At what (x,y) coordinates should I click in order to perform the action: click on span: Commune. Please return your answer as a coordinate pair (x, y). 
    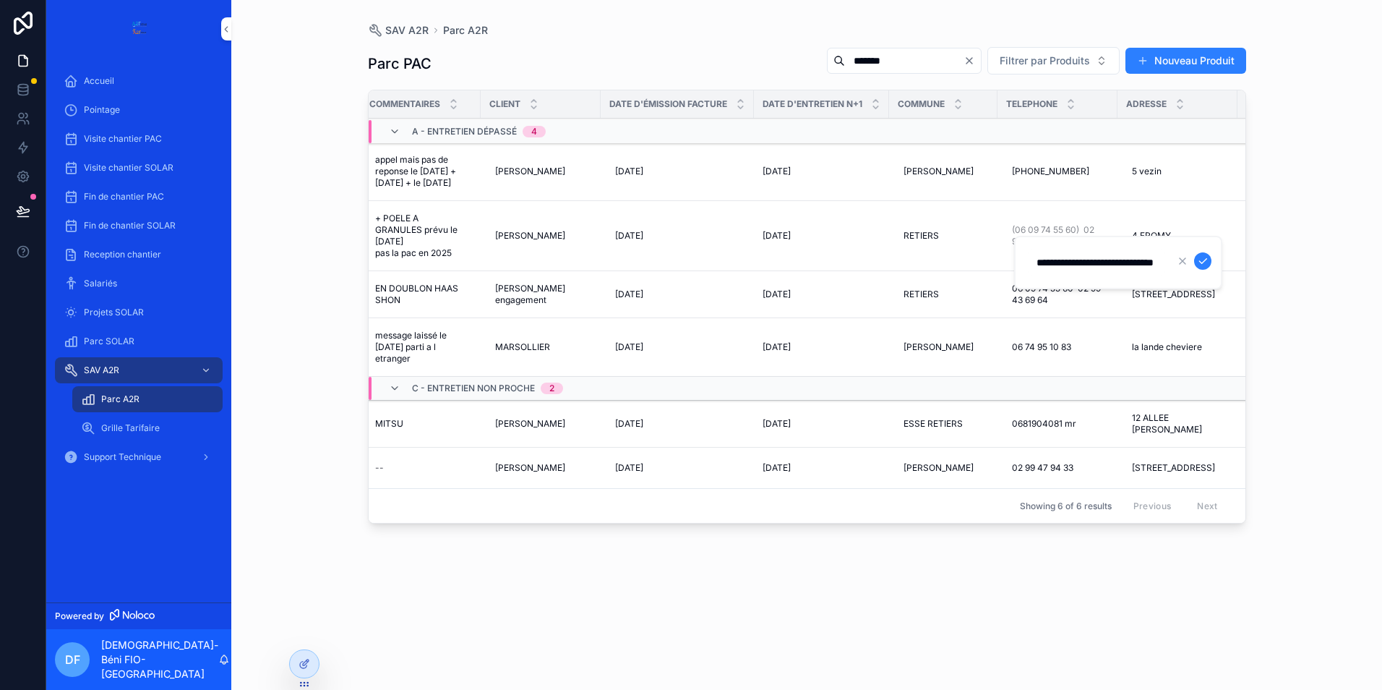
    Looking at the image, I should click on (921, 104).